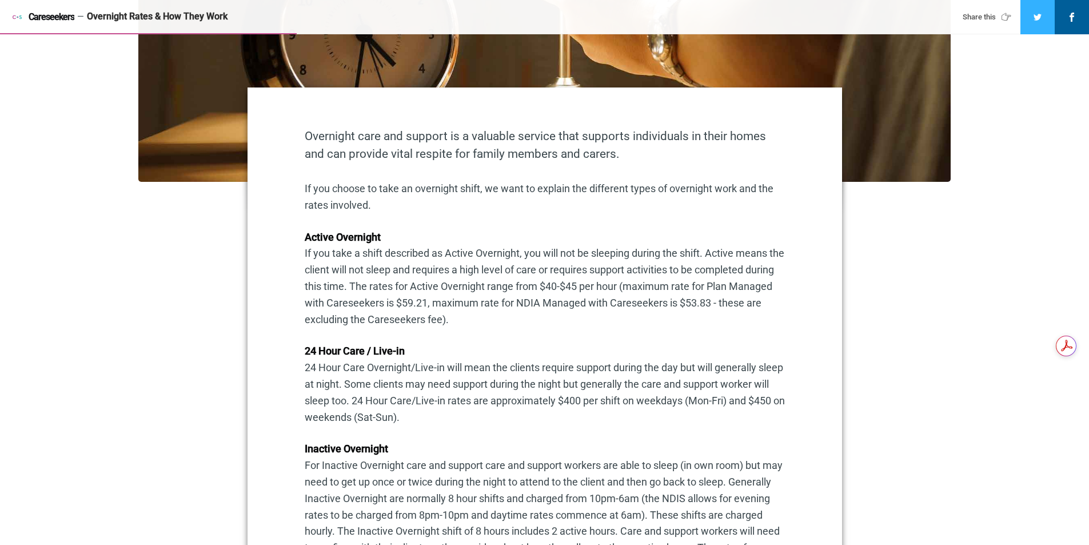 This screenshot has height=545, width=1089. What do you see at coordinates (346, 448) in the screenshot?
I see `strong: Inactive Overnight` at bounding box center [346, 448].